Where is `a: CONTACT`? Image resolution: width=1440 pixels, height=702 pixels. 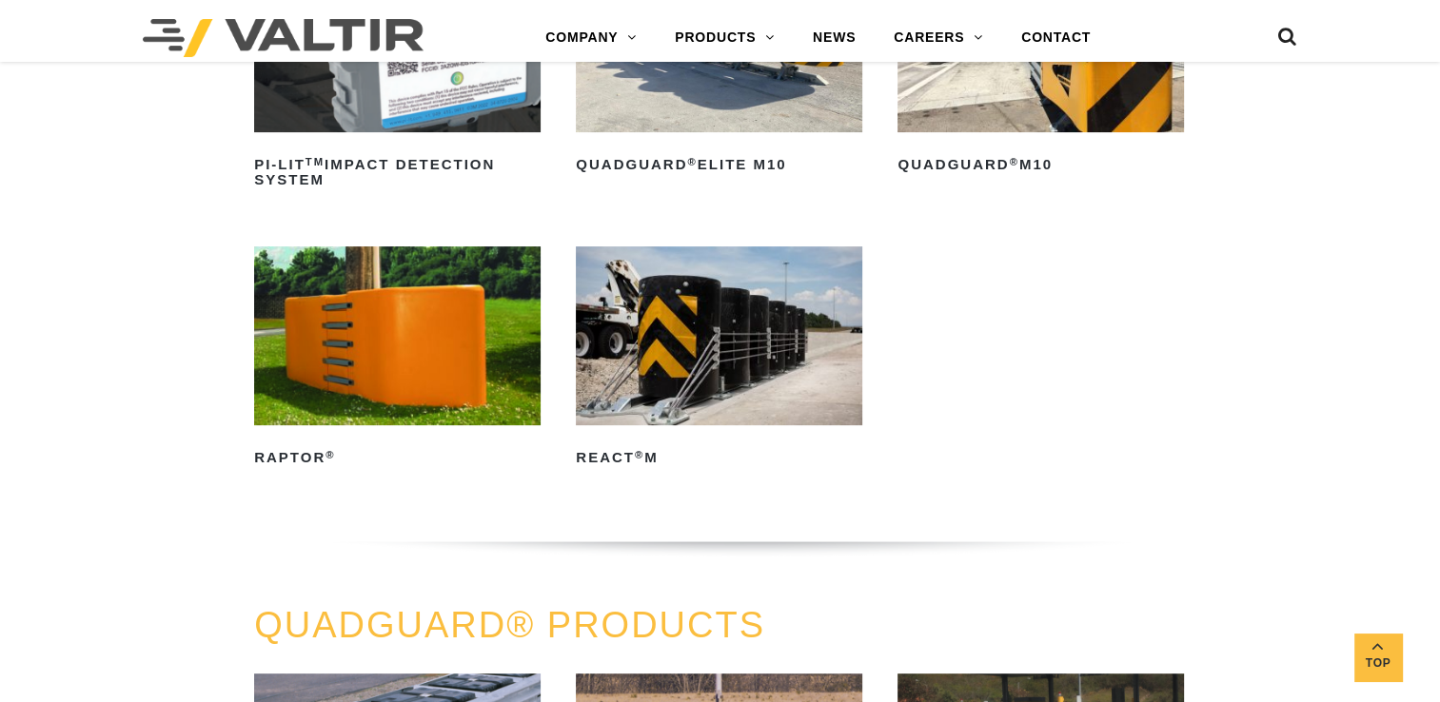
a: CONTACT is located at coordinates (1055, 38).